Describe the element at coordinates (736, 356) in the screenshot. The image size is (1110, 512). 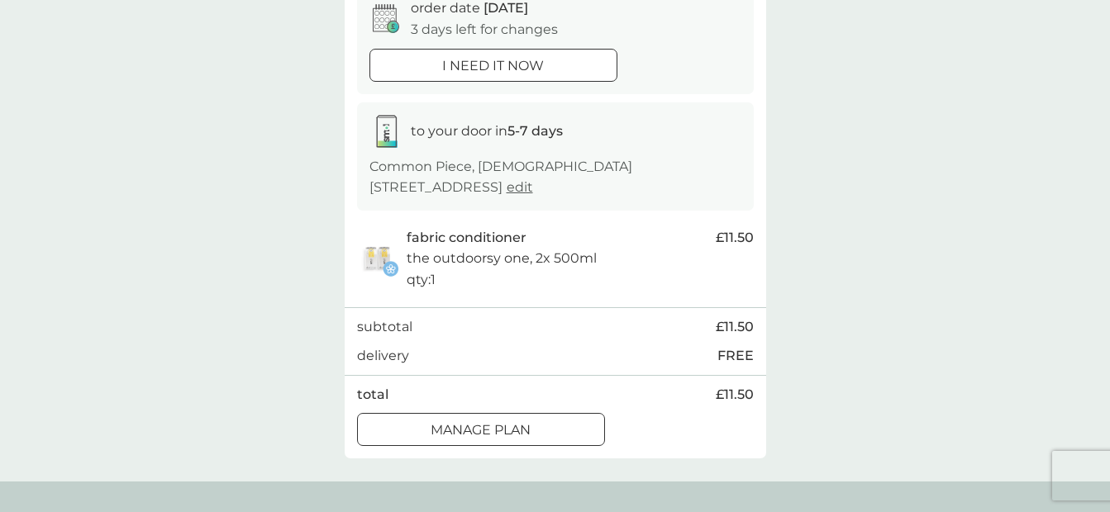
I see `p: FREE` at that location.